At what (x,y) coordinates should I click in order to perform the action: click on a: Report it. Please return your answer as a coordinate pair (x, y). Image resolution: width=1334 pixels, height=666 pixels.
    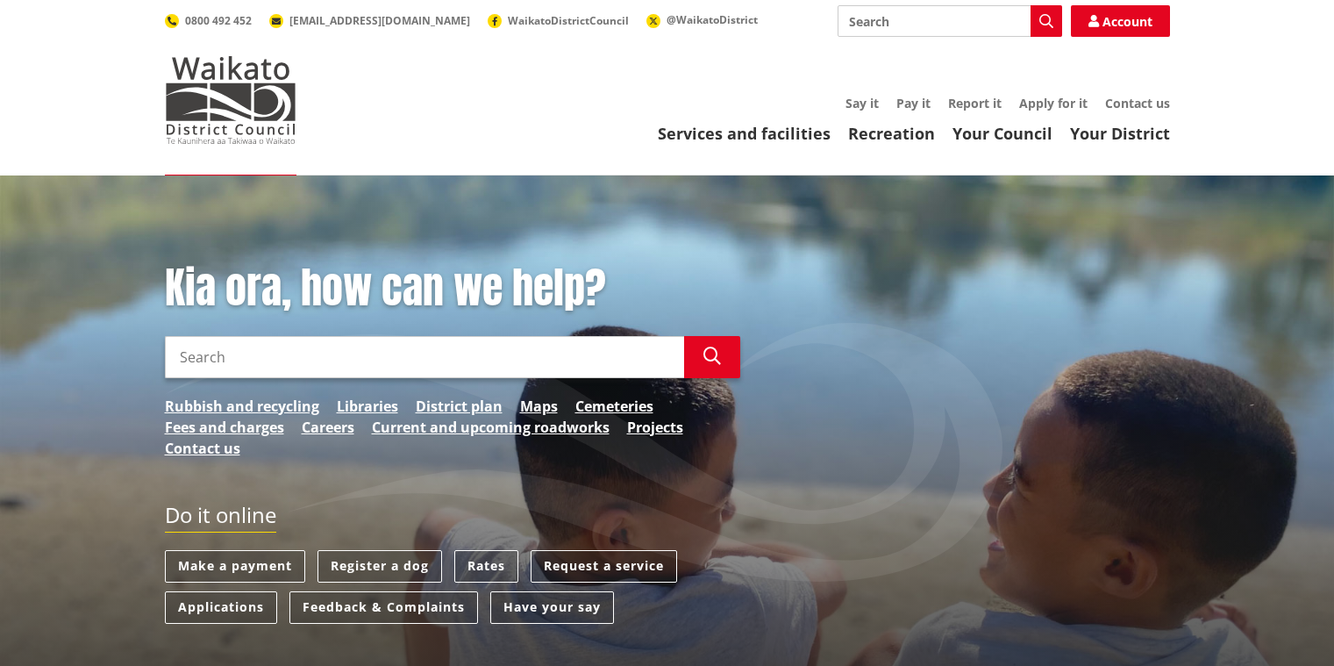
    Looking at the image, I should click on (974, 103).